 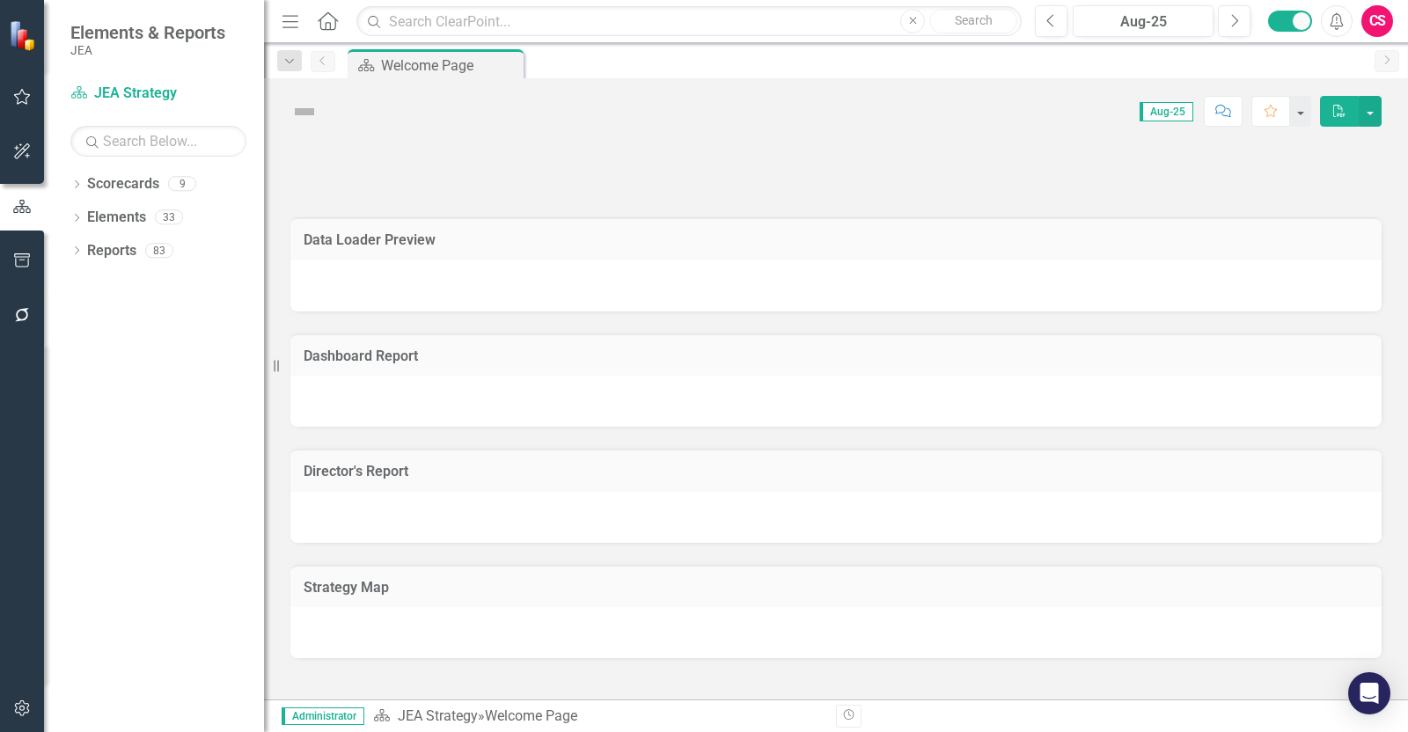 What do you see at coordinates (836, 357) in the screenshot?
I see `h3: Dashboard Report` at bounding box center [836, 357].